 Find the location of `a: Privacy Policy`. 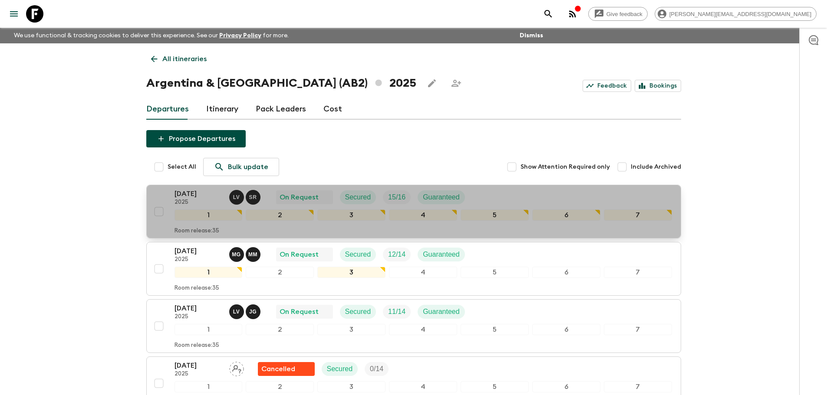

a: Privacy Policy is located at coordinates (240, 36).